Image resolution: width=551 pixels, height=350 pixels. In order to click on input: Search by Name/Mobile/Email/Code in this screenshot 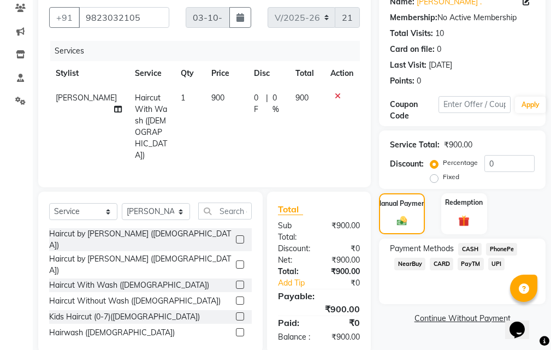, I will do `click(124, 17)`.